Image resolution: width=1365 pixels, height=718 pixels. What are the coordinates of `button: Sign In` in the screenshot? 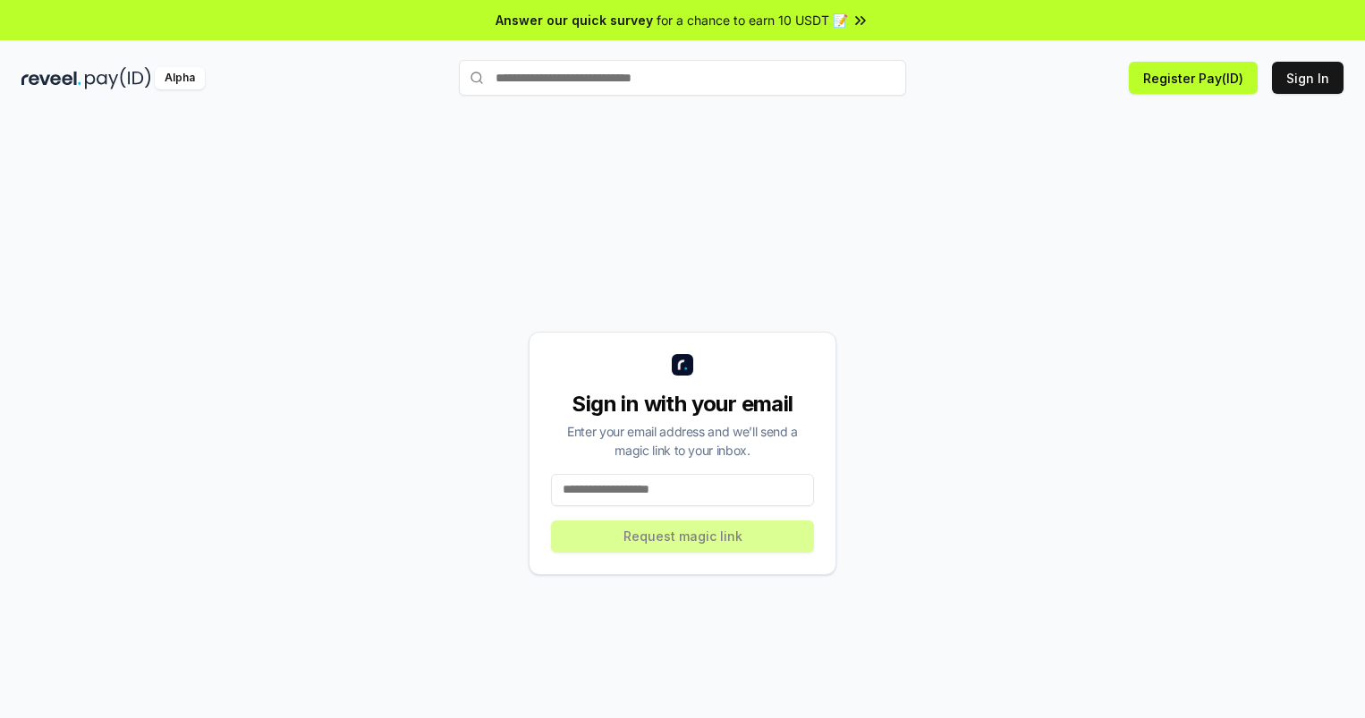 It's located at (1308, 78).